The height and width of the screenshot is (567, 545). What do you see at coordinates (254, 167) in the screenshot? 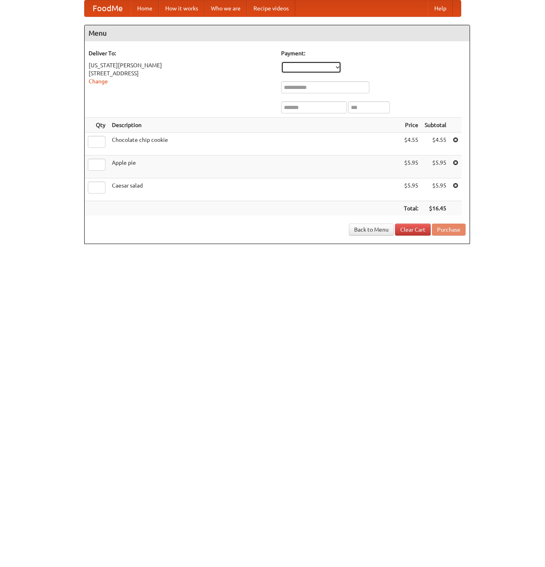
I see `td: Apple pie` at bounding box center [254, 167].